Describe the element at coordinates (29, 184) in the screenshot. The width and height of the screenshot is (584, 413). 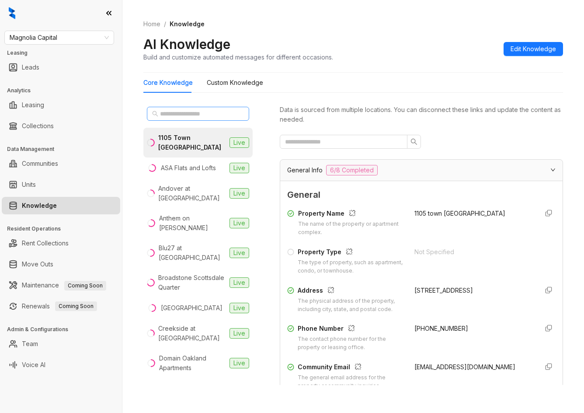
I see `a: Units` at that location.